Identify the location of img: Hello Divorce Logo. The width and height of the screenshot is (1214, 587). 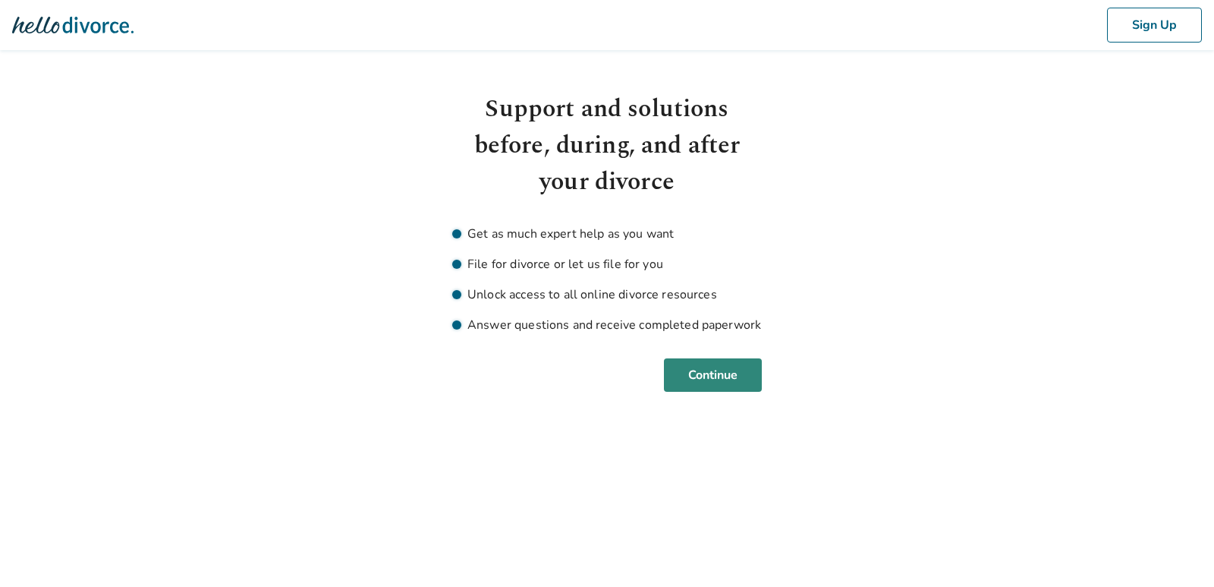
(73, 25).